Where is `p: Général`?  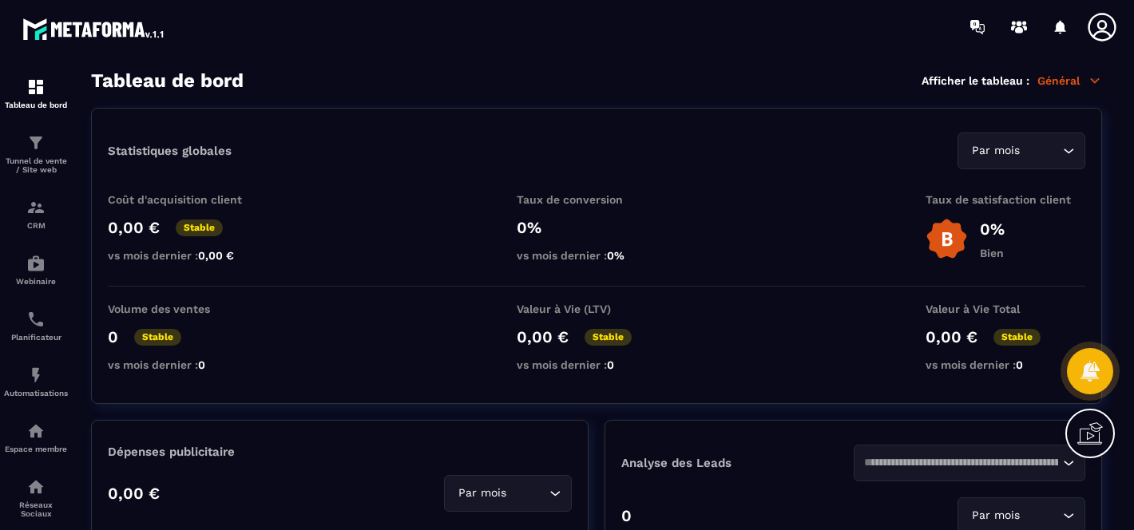
p: Général is located at coordinates (1069, 81).